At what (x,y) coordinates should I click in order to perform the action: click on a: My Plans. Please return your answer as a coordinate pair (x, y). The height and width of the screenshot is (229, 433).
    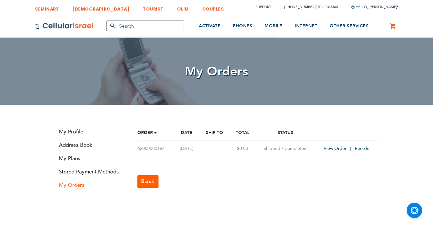
    Looking at the image, I should click on (91, 158).